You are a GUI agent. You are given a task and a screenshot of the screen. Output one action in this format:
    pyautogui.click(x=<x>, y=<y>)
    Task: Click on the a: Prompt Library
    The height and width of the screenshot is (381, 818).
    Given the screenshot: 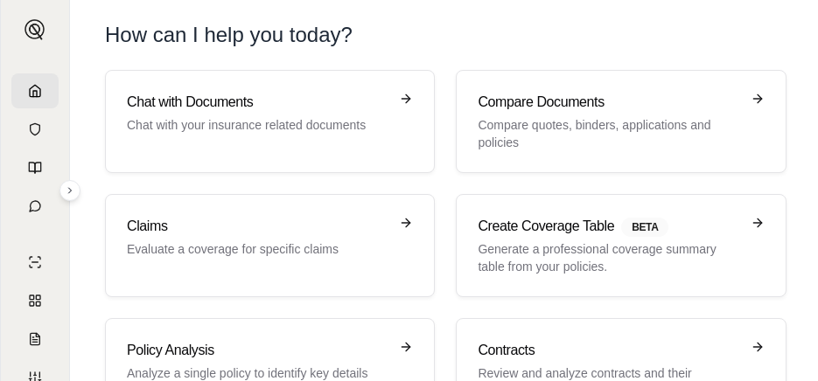 What is the action you would take?
    pyautogui.click(x=35, y=168)
    